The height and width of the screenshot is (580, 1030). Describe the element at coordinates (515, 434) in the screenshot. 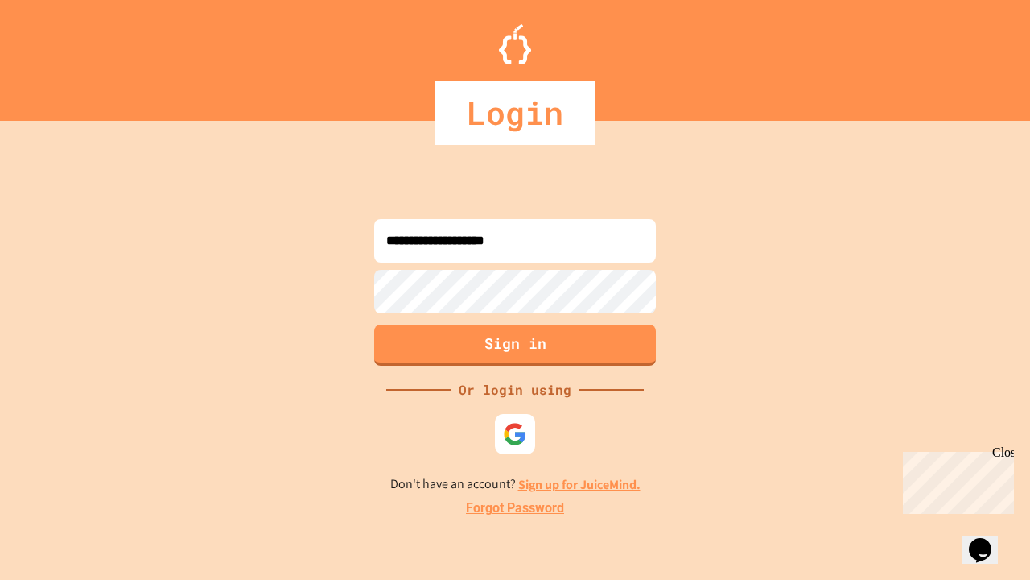

I see `img: google-icon.svg` at that location.